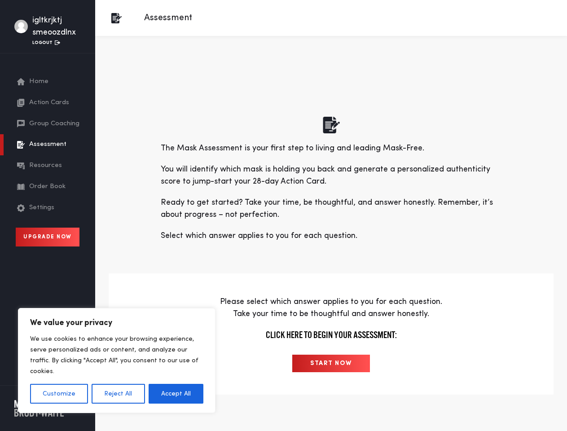 The width and height of the screenshot is (567, 431). Describe the element at coordinates (118, 393) in the screenshot. I see `button: Reject All` at that location.